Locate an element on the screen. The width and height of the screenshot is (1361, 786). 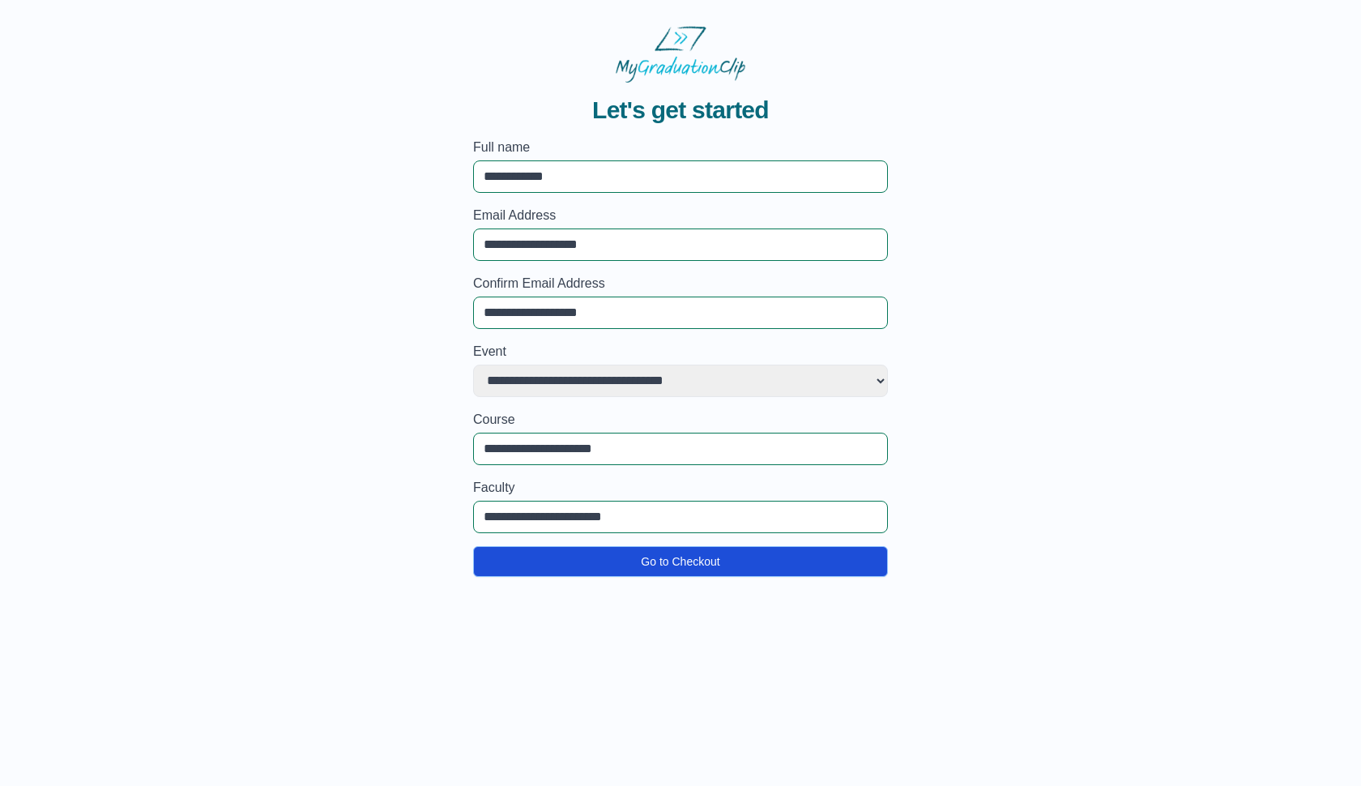
button: Go to Checkout is located at coordinates (680, 561).